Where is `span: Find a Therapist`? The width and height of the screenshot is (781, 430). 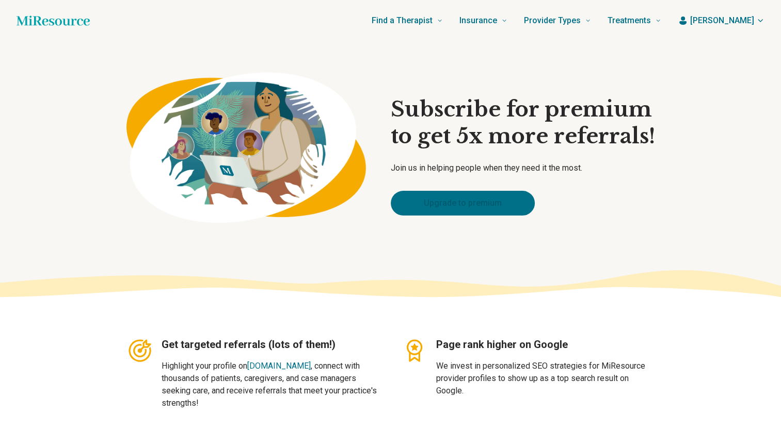 span: Find a Therapist is located at coordinates (402, 21).